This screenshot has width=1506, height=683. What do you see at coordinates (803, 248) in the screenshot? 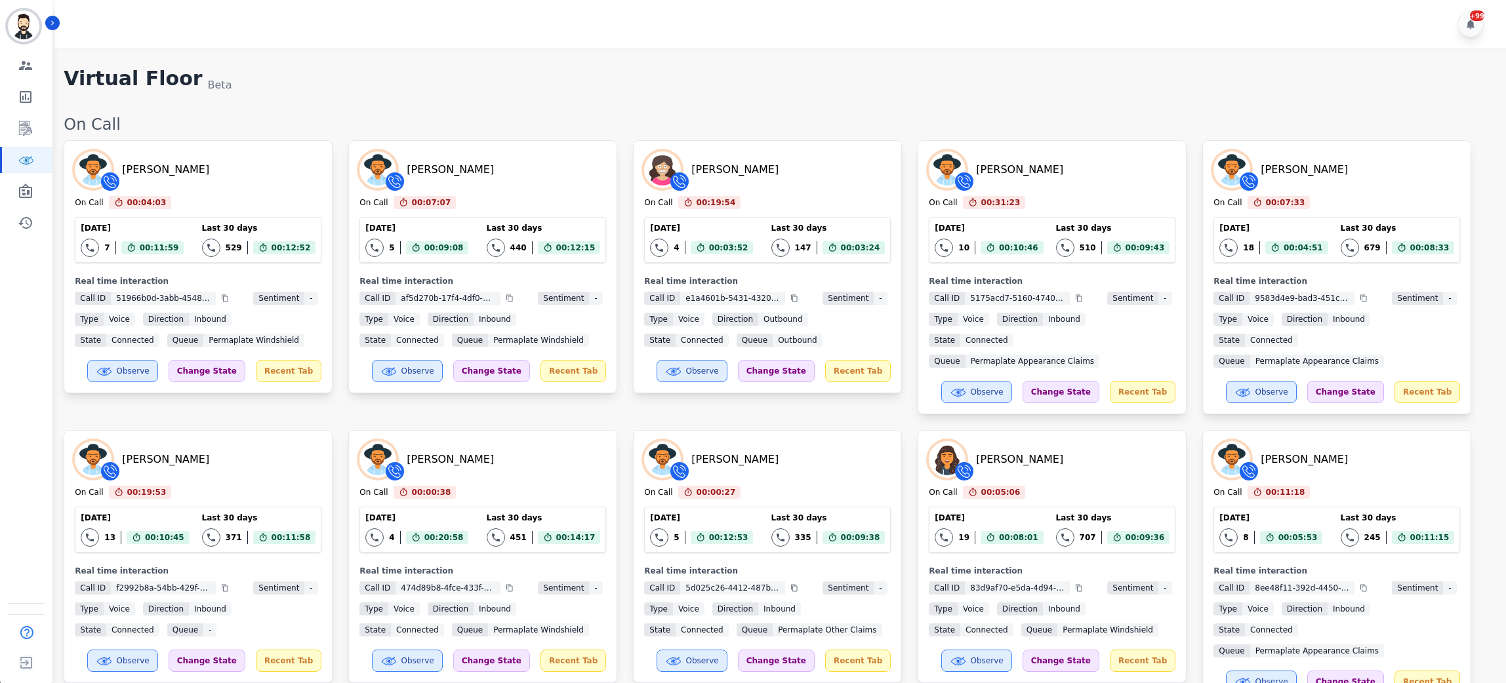
I see `div: 147` at bounding box center [803, 248].